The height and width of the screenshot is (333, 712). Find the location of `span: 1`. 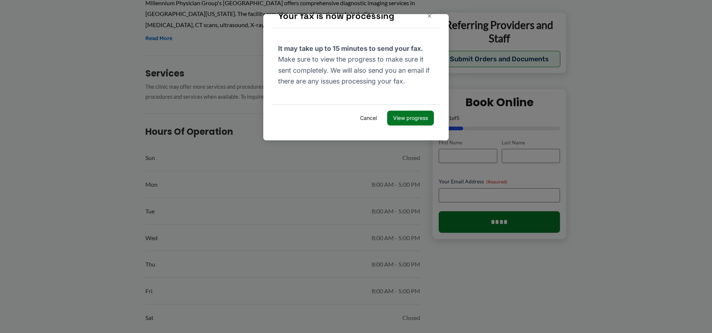

span: 1 is located at coordinates (450, 118).